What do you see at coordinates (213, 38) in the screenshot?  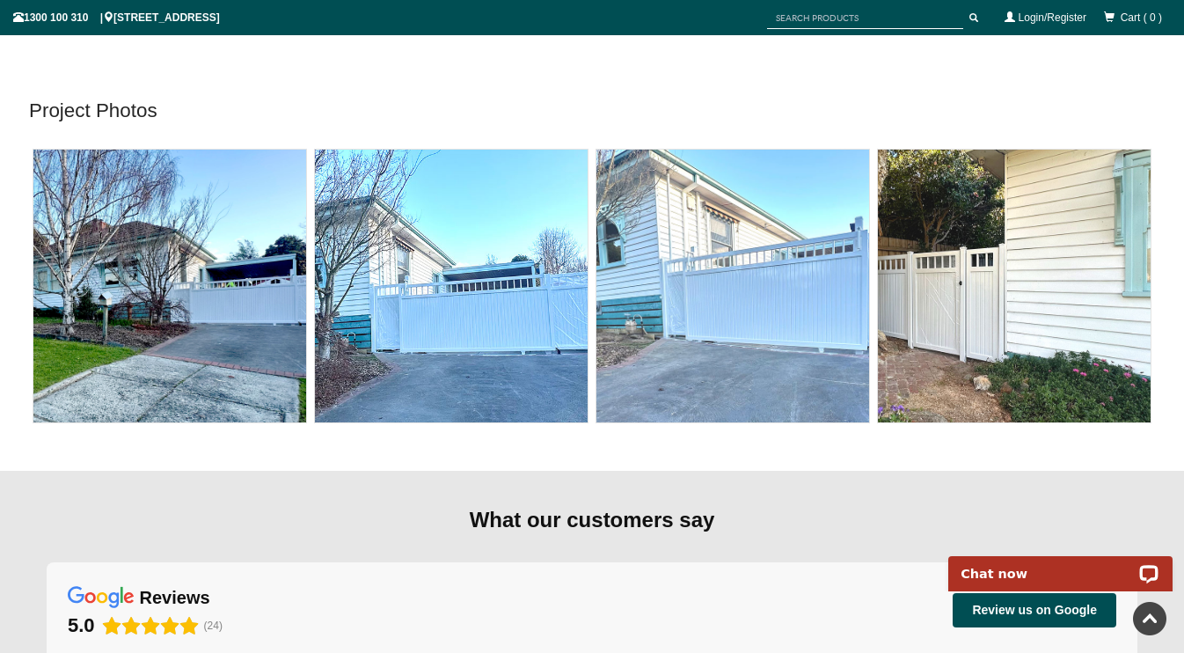 I see `button: Open LiveChat chat widget` at bounding box center [213, 38].